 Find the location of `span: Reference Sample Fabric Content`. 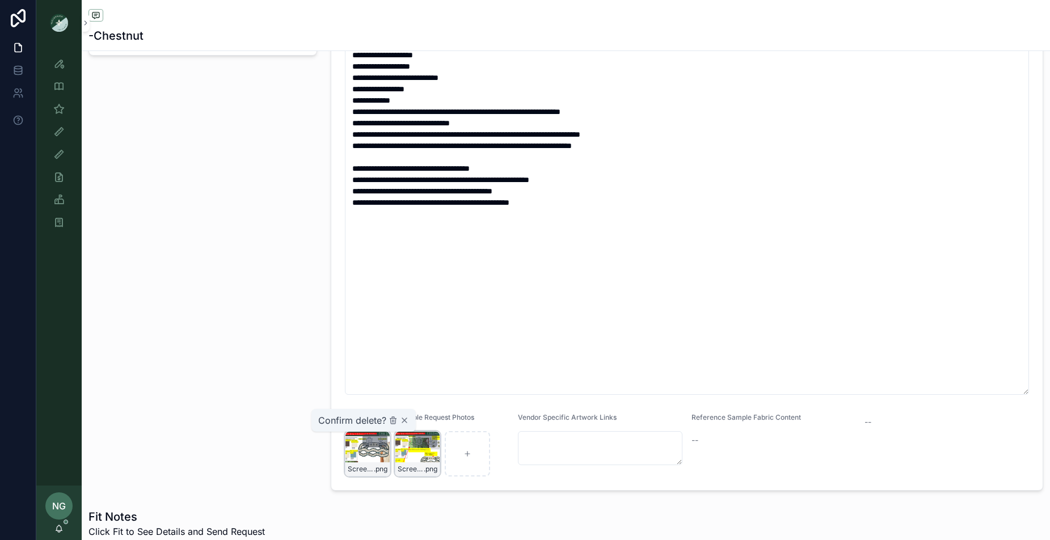

span: Reference Sample Fabric Content is located at coordinates (746, 417).